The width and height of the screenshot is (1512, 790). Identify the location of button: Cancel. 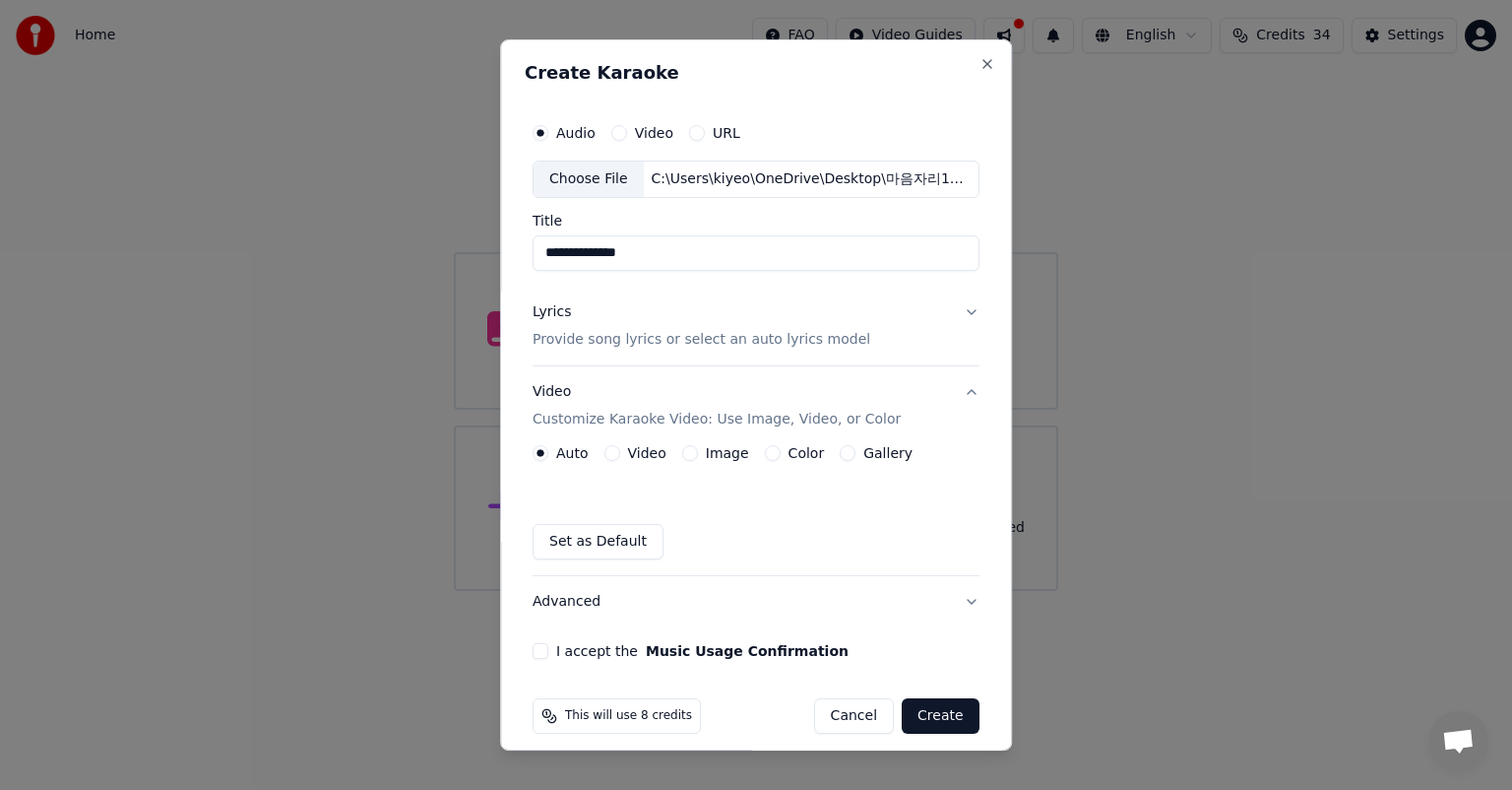
(854, 716).